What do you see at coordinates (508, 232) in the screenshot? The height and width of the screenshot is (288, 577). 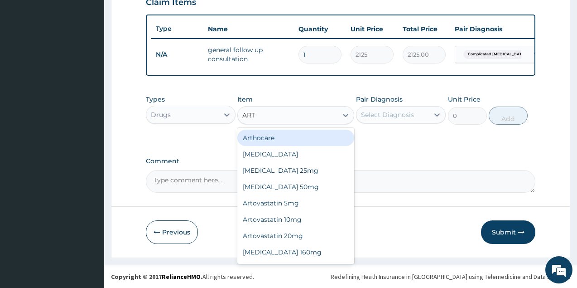 I see `button: Submit` at bounding box center [508, 232].